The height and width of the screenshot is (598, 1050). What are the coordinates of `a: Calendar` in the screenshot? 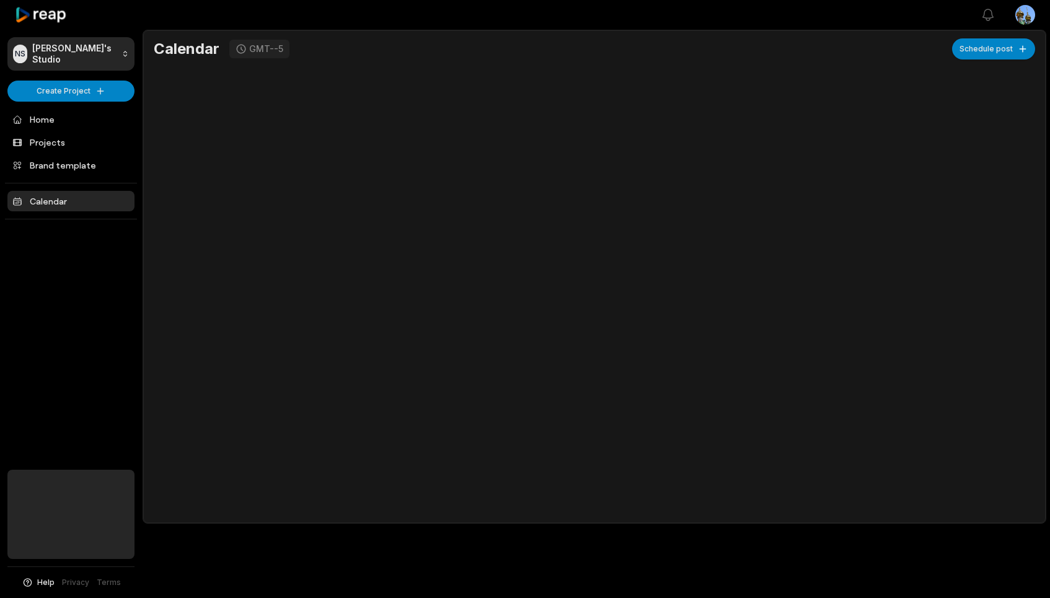 It's located at (71, 201).